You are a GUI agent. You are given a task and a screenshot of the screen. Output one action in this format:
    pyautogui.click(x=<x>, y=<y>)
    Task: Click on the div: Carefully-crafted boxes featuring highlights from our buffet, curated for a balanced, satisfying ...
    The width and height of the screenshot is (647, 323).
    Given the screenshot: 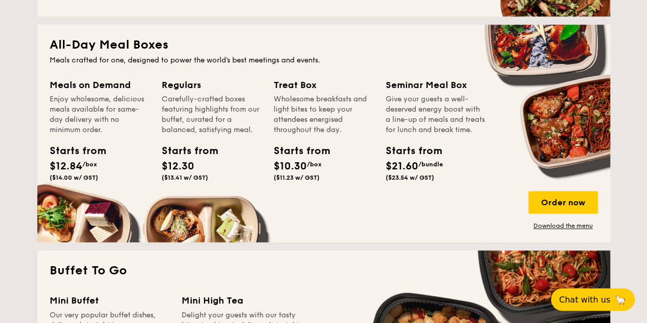 What is the action you would take?
    pyautogui.click(x=211, y=115)
    